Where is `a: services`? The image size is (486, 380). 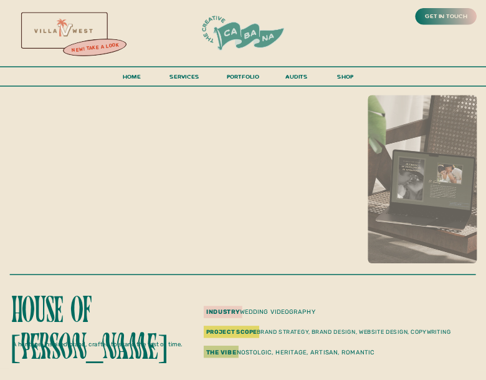
a: services is located at coordinates (184, 79).